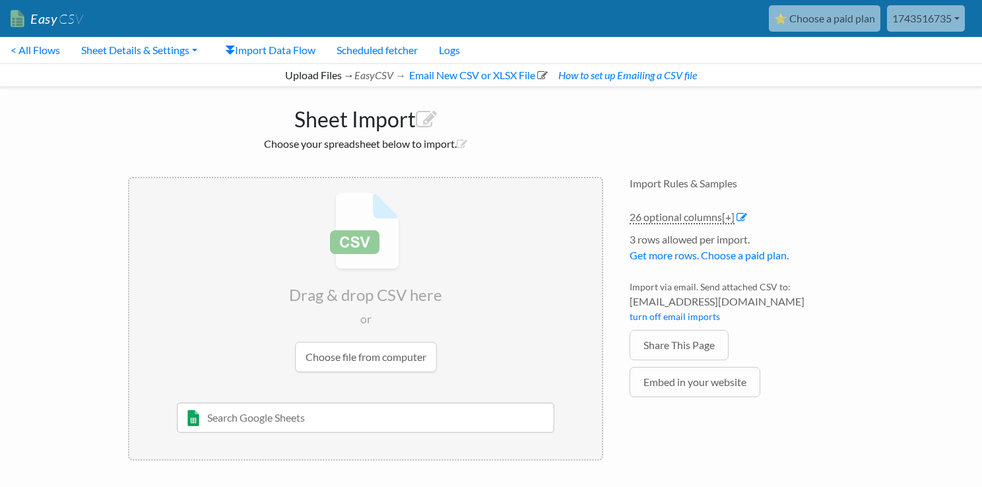 The image size is (982, 487). Describe the element at coordinates (377, 50) in the screenshot. I see `a: Scheduled fetcher` at that location.